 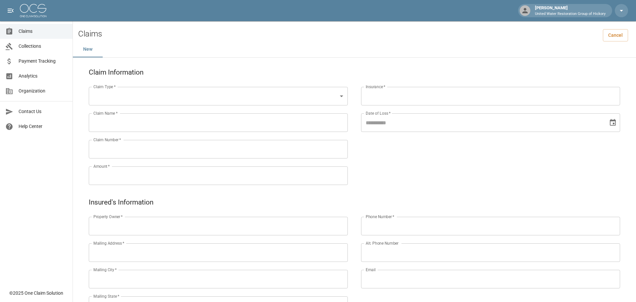 What do you see at coordinates (43, 126) in the screenshot?
I see `span: Help Center` at bounding box center [43, 126].